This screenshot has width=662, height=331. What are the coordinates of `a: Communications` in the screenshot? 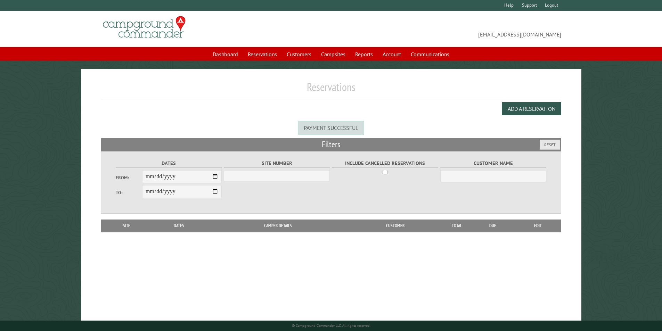 It's located at (430, 54).